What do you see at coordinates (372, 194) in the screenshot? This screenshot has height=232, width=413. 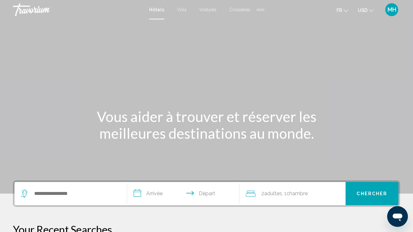 I see `span: Chercher` at bounding box center [372, 194].